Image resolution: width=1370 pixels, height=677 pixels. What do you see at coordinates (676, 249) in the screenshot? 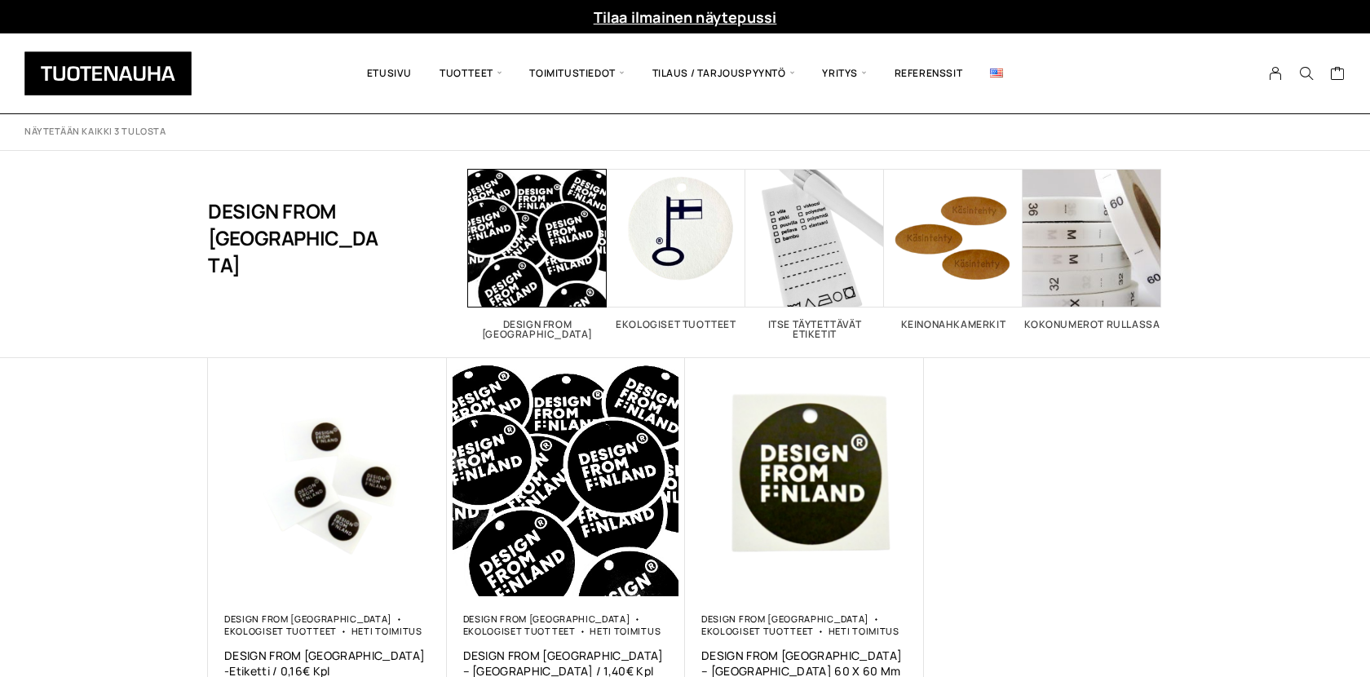
I see `a: Visit product category Ekologiset tuotteet` at bounding box center [676, 249].